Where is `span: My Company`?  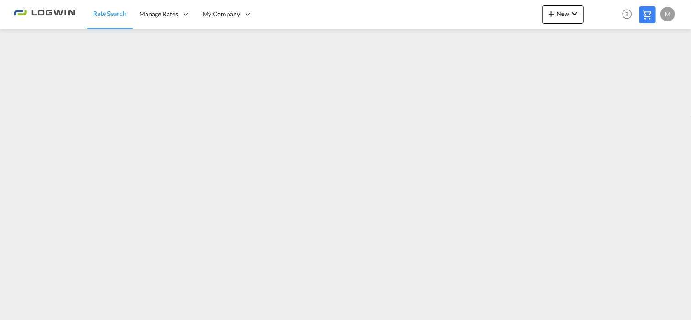
span: My Company is located at coordinates (221, 14).